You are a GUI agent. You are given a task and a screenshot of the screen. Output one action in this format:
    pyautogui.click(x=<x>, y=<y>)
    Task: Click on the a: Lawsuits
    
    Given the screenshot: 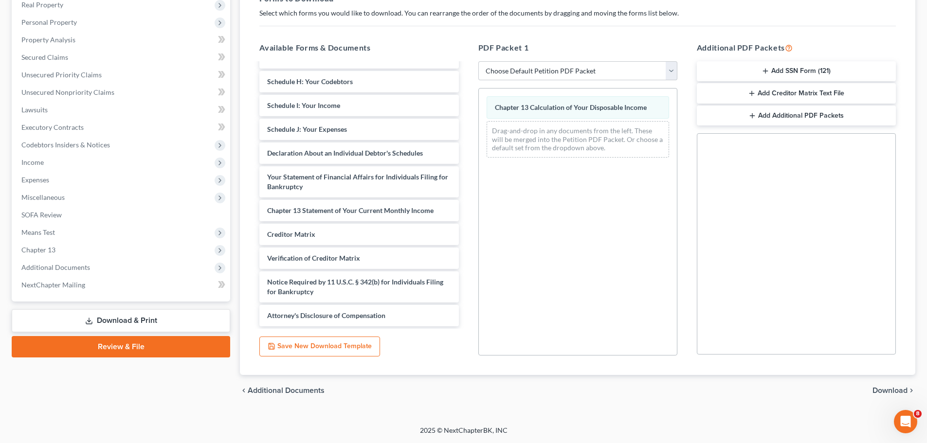 What is the action you would take?
    pyautogui.click(x=122, y=110)
    